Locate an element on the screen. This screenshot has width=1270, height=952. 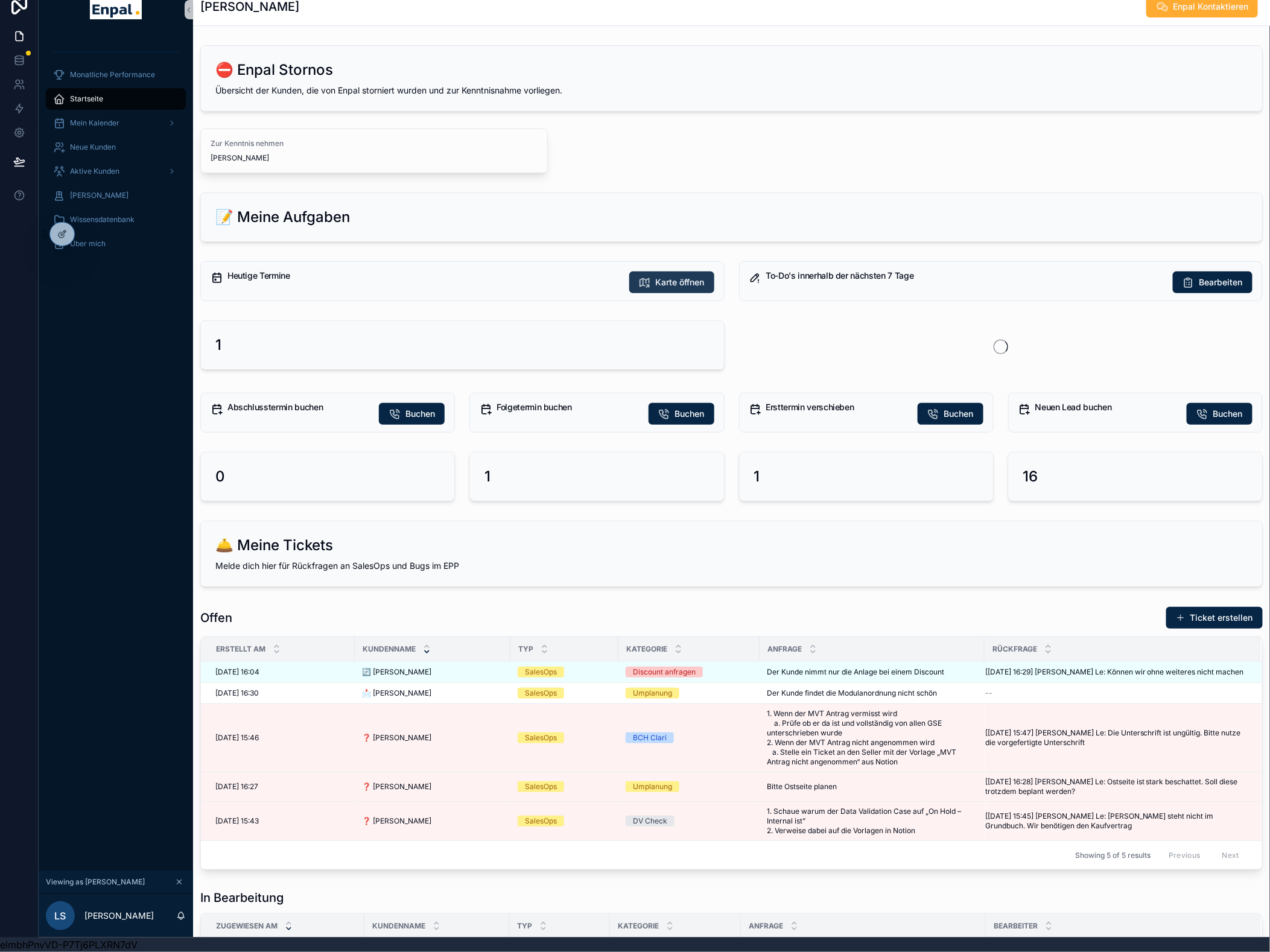
h5: Abschlusstermin buchen is located at coordinates (298, 407).